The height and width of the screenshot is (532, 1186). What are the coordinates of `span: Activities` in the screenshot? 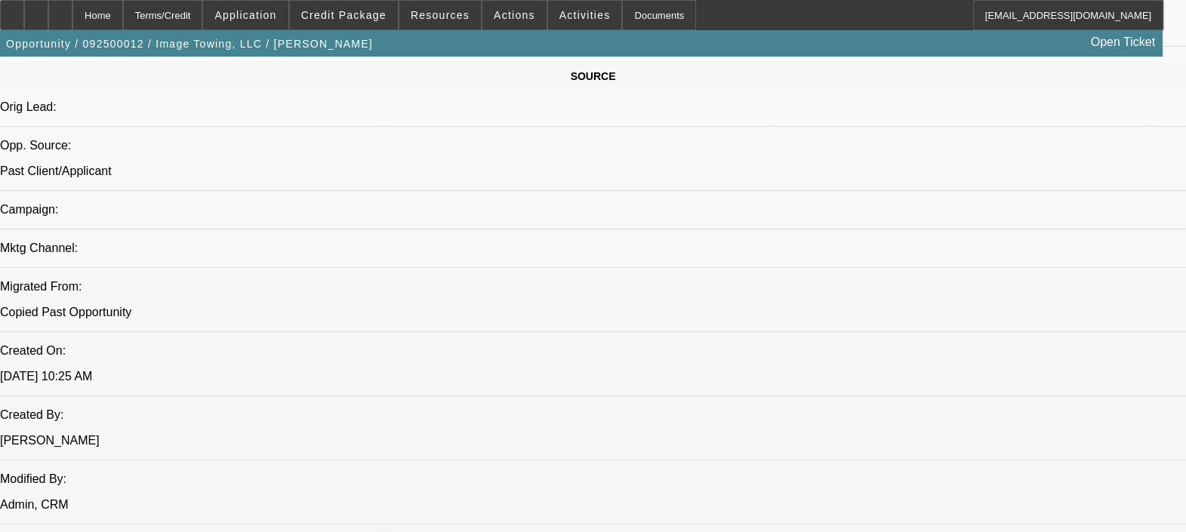 It's located at (585, 15).